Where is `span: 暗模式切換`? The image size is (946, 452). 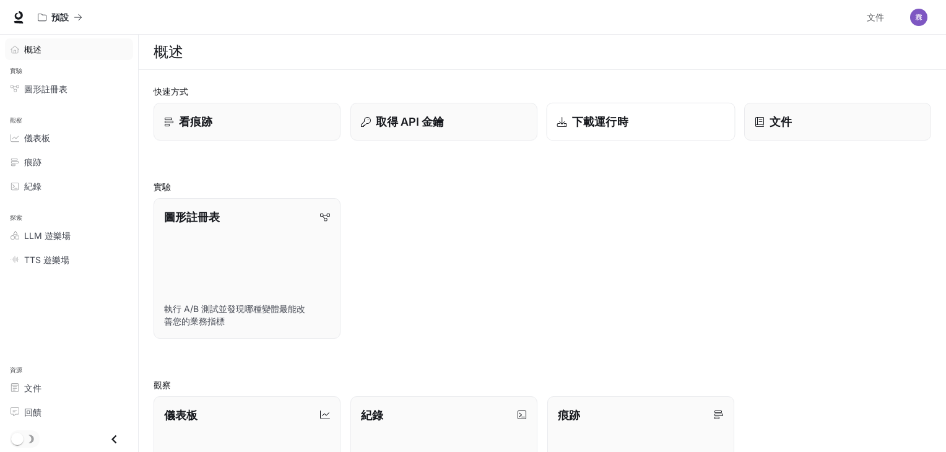 span: 暗模式切換 is located at coordinates (17, 438).